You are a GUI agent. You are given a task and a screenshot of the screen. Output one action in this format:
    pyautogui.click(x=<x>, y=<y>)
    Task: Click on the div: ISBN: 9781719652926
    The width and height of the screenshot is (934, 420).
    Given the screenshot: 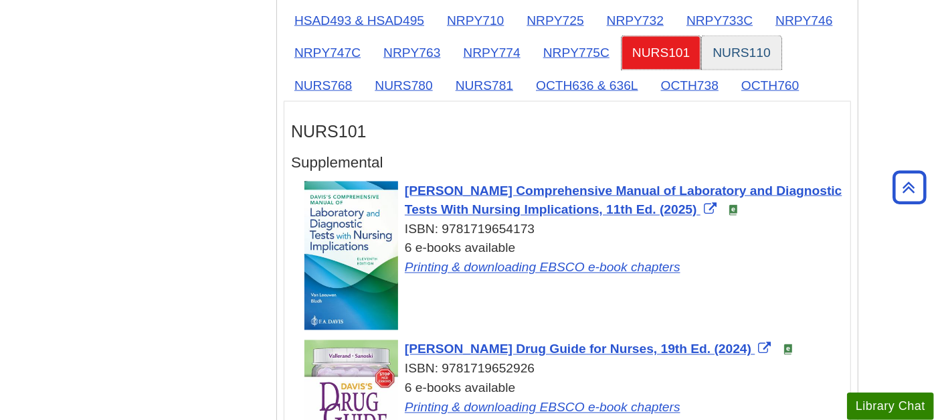 What is the action you would take?
    pyautogui.click(x=574, y=369)
    